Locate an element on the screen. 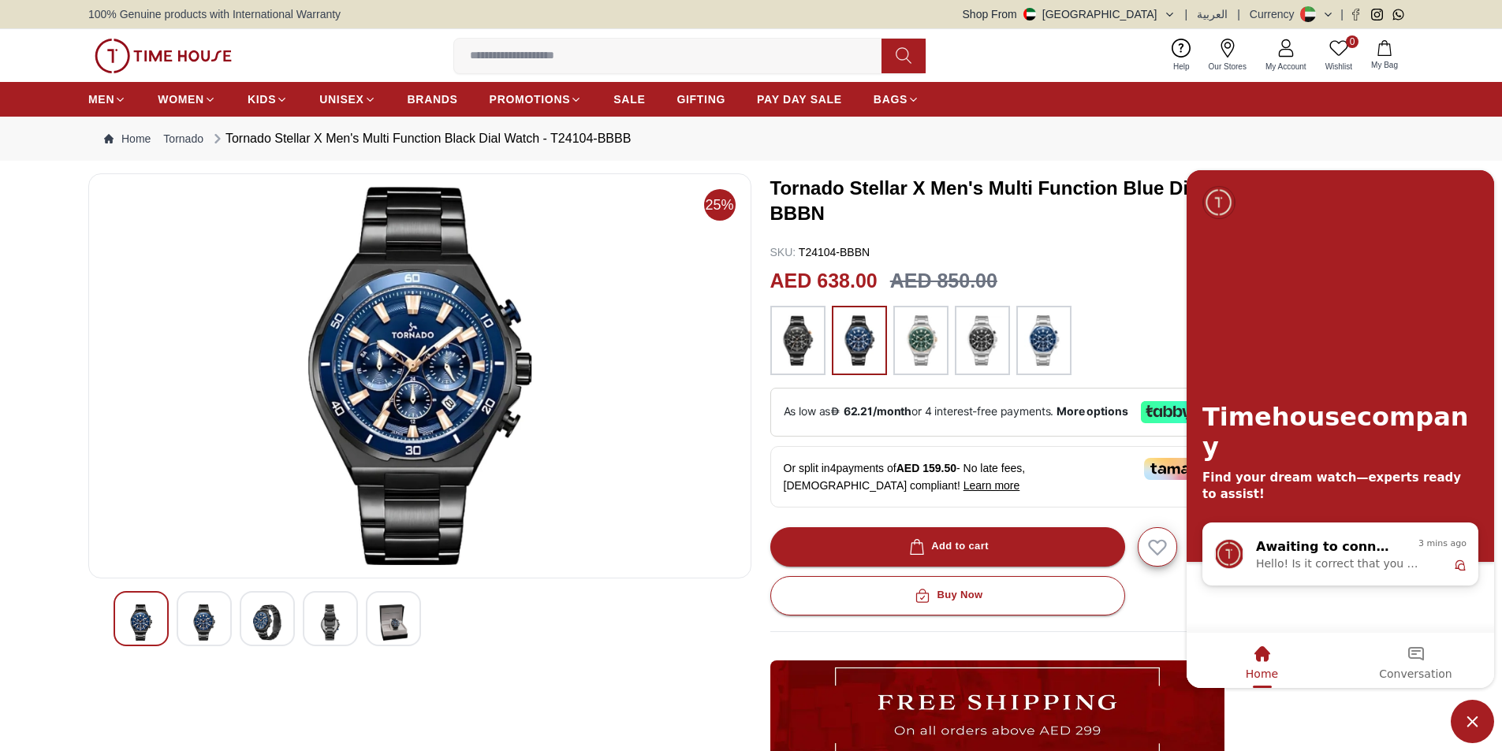 The height and width of the screenshot is (751, 1502). a: Whatsapp is located at coordinates (1398, 14).